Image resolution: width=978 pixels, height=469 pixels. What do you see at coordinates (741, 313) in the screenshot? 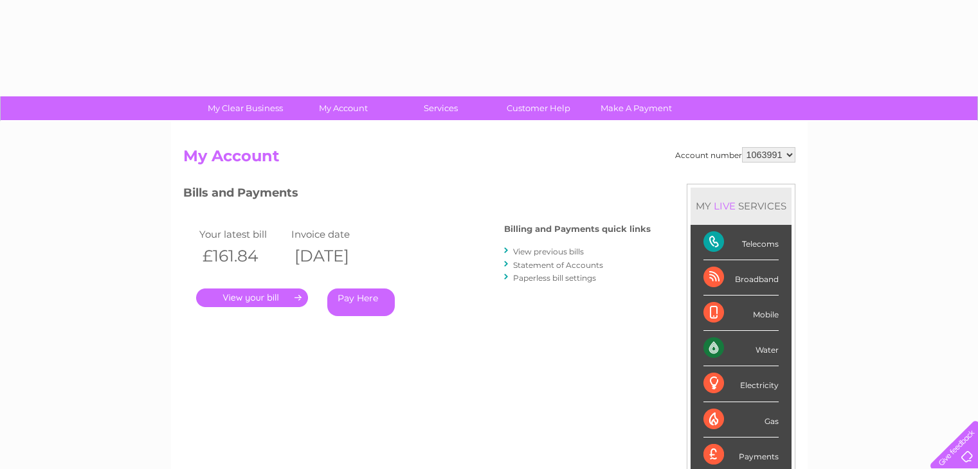
I see `div: Mobile` at bounding box center [741, 313].